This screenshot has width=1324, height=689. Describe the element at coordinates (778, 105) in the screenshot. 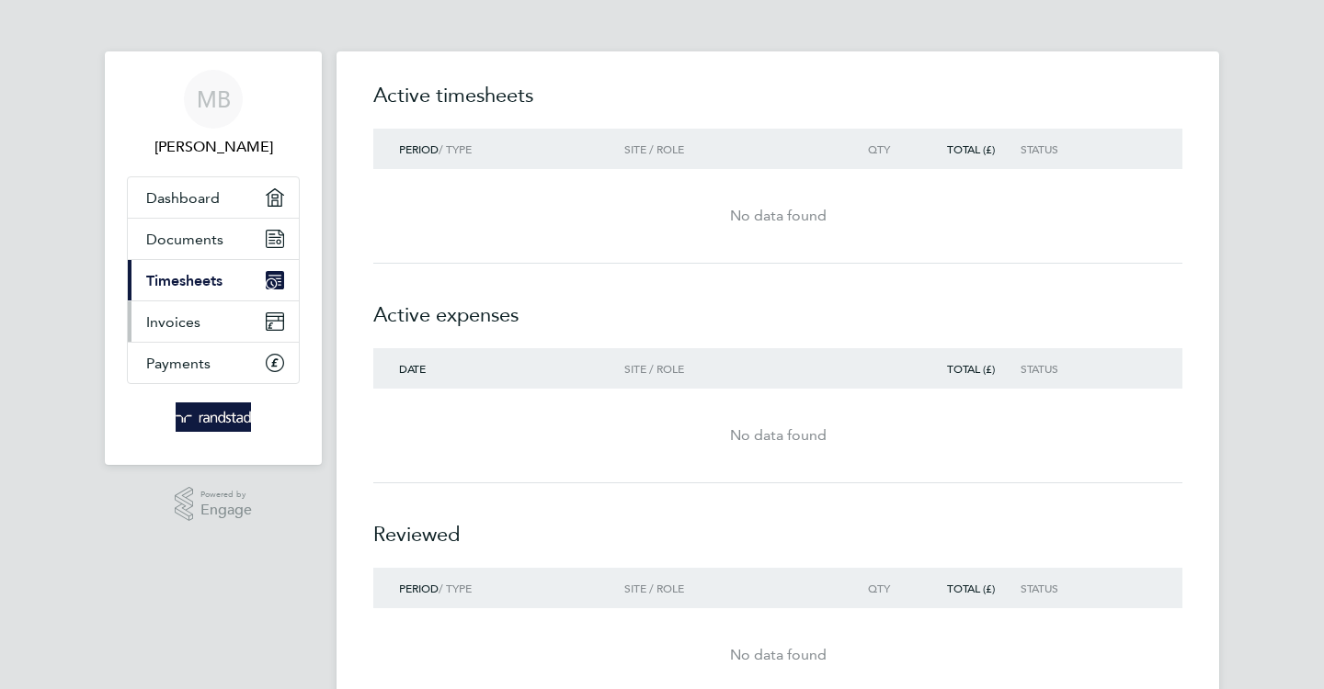

I see `h2: Active timesheets` at that location.